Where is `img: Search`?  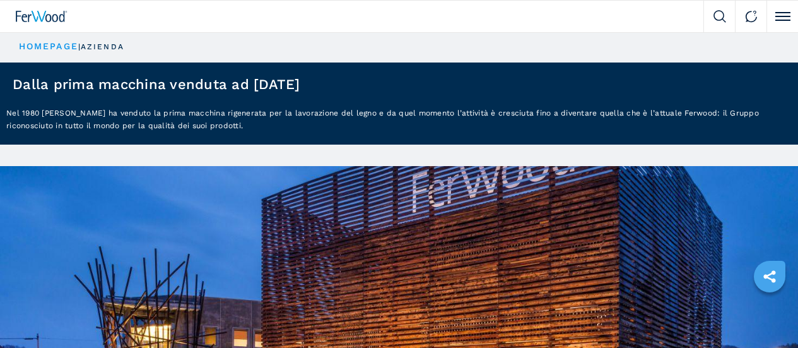 img: Search is located at coordinates (720, 16).